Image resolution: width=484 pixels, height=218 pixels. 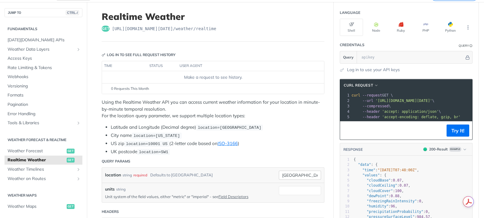 I want to click on button: 200200-ResultExample, so click(x=445, y=149).